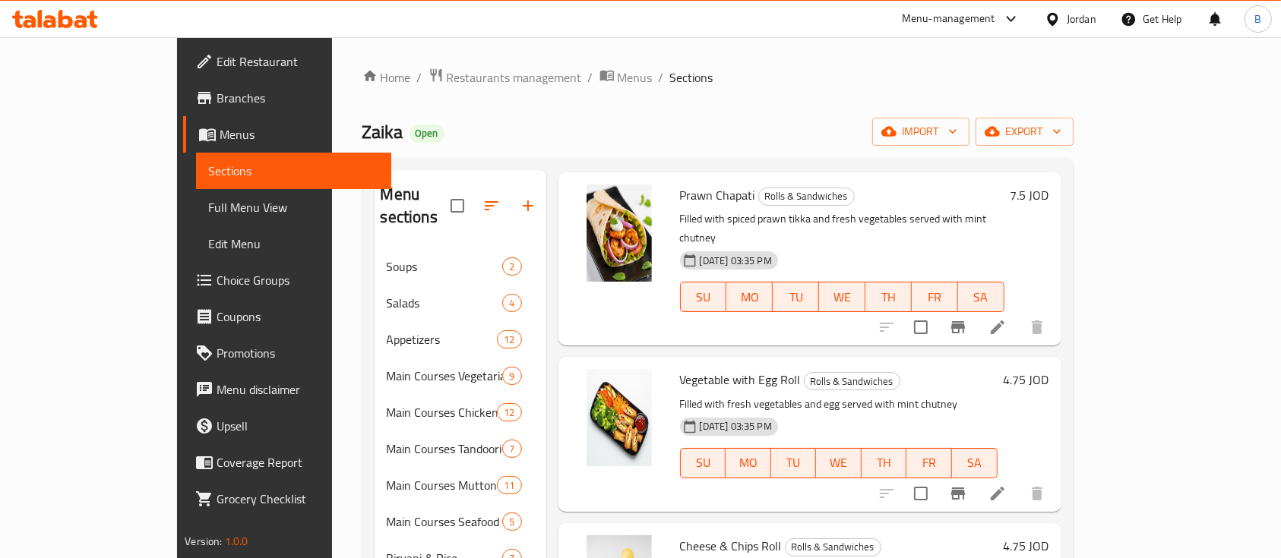  Describe the element at coordinates (1026, 546) in the screenshot. I see `h6: 4.75 JOD` at that location.